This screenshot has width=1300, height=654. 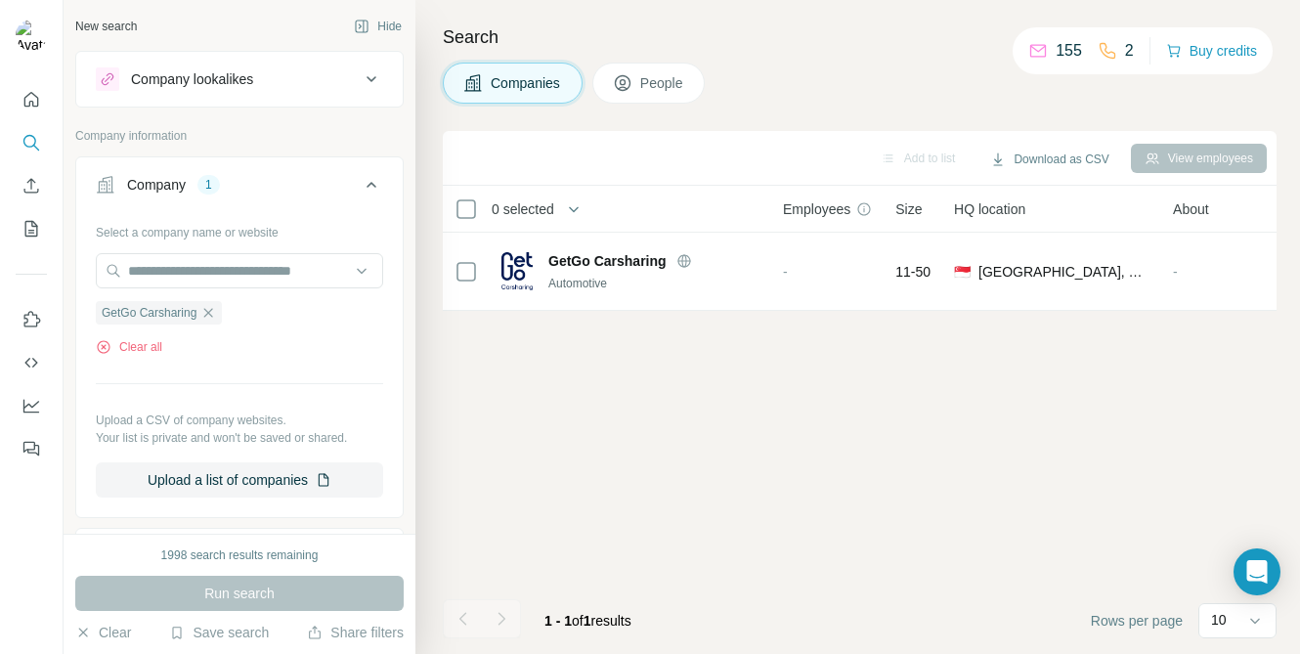 I want to click on button: Feedback, so click(x=31, y=449).